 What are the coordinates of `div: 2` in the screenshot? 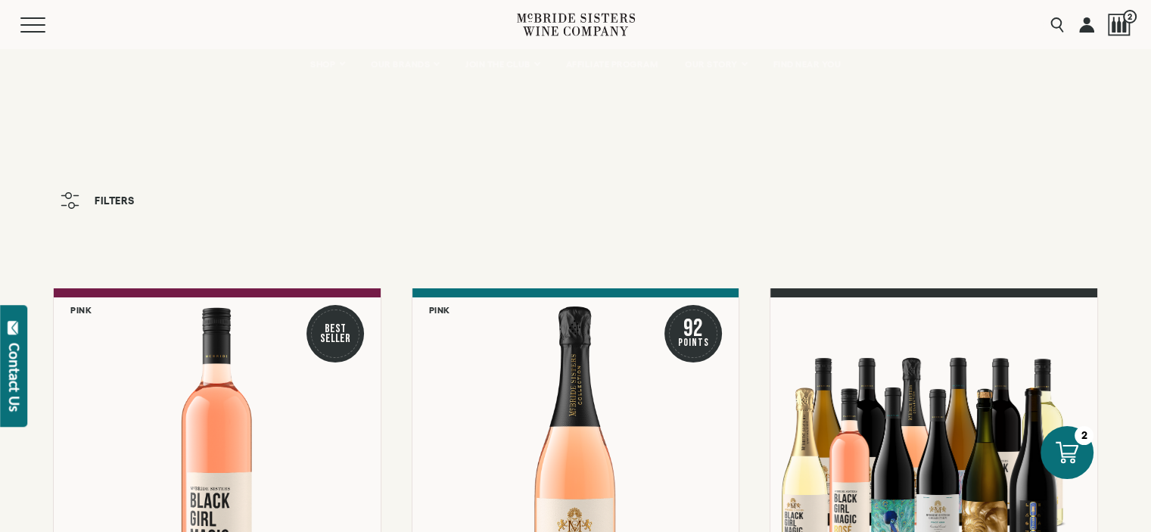 It's located at (1084, 435).